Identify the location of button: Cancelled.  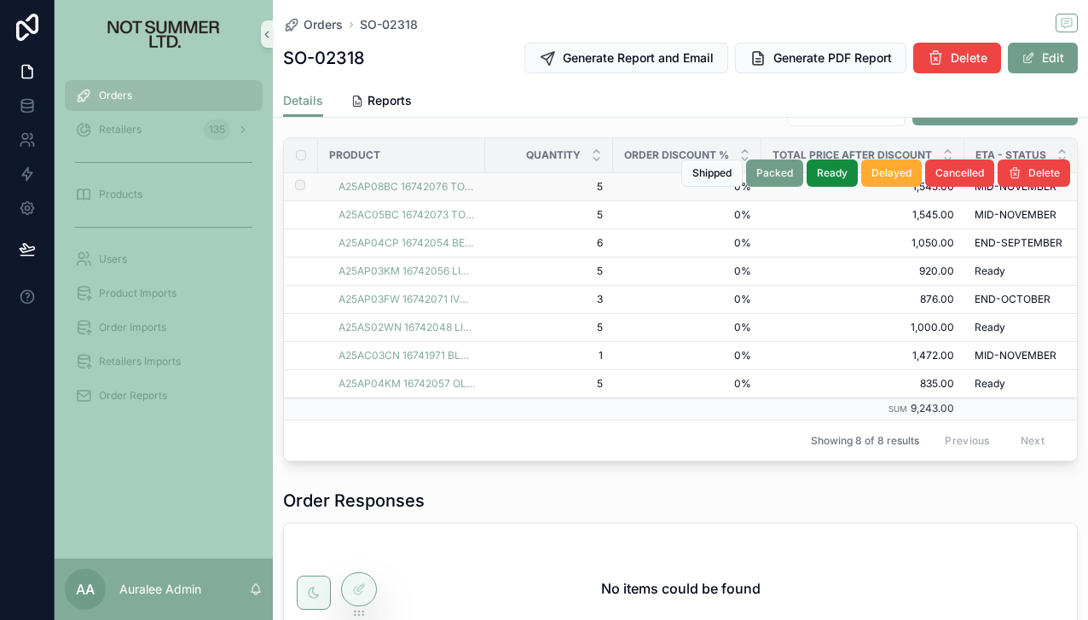
(959, 173).